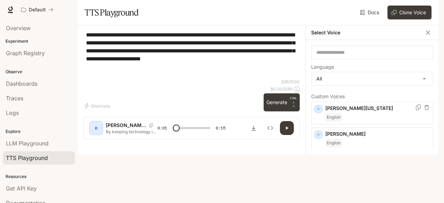  Describe the element at coordinates (290, 81) in the screenshot. I see `p: 326 / 1000` at that location.